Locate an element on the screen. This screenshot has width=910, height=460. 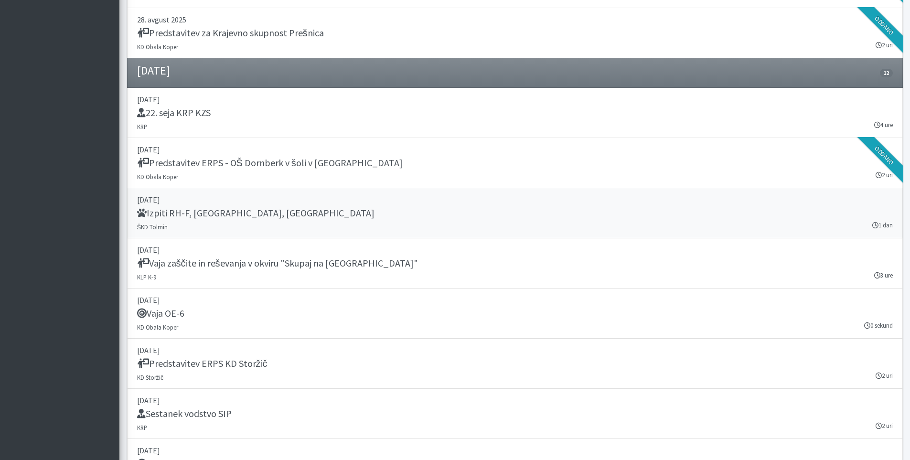
h5: 22. seja KRP KZS is located at coordinates (174, 113).